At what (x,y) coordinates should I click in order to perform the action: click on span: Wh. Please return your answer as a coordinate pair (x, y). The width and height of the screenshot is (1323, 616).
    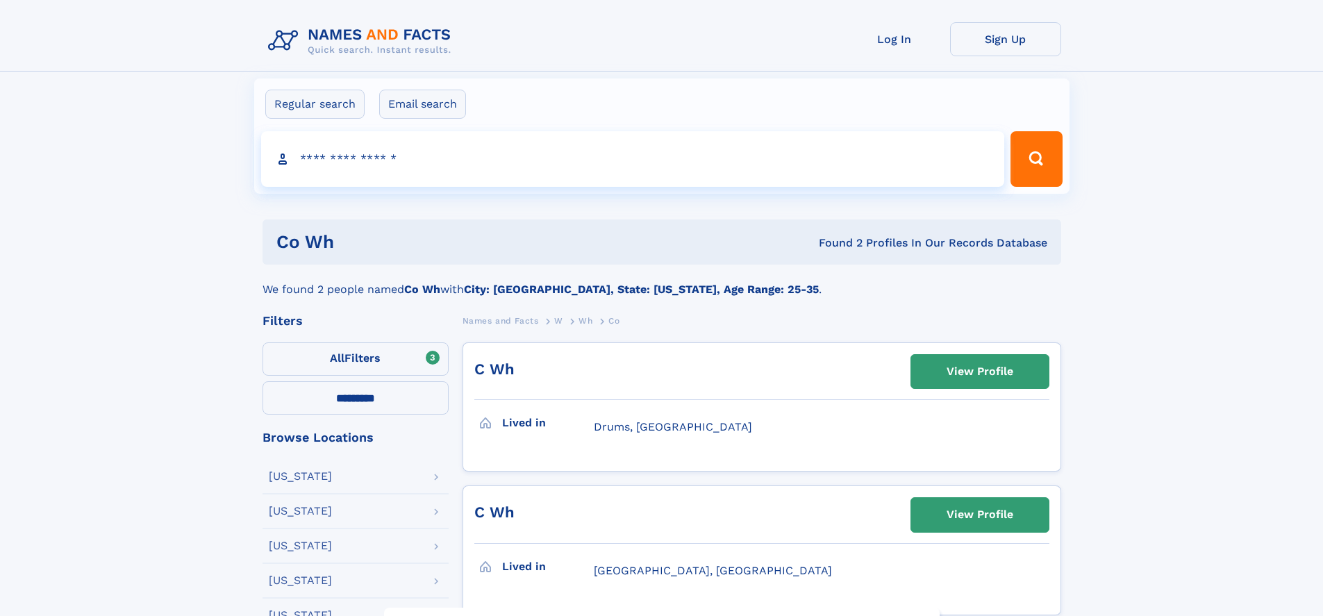
    Looking at the image, I should click on (586, 321).